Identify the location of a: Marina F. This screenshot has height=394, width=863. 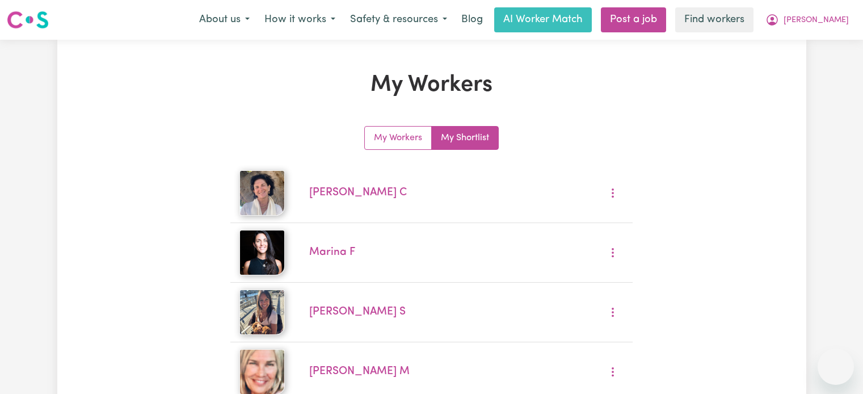
(332, 252).